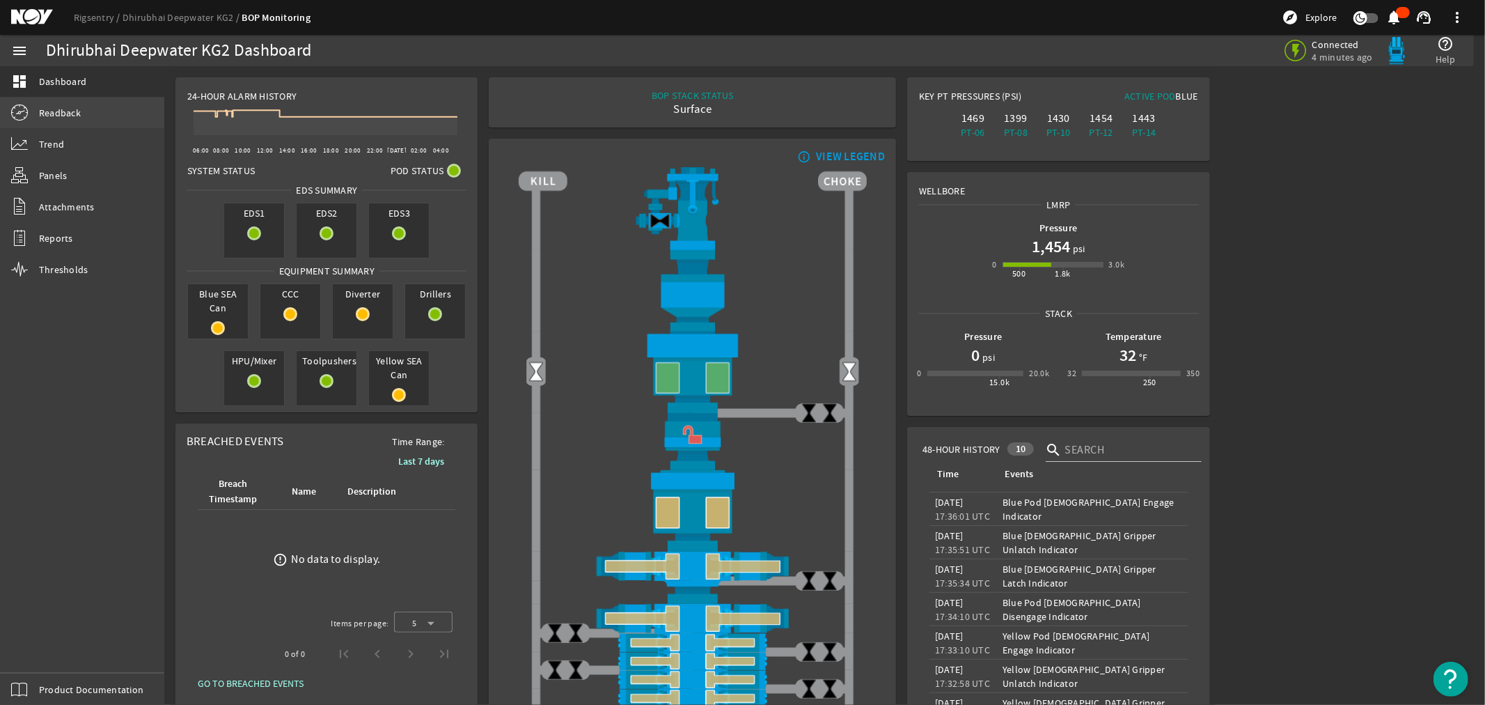 The height and width of the screenshot is (705, 1485). I want to click on div: 1.8k, so click(1063, 274).